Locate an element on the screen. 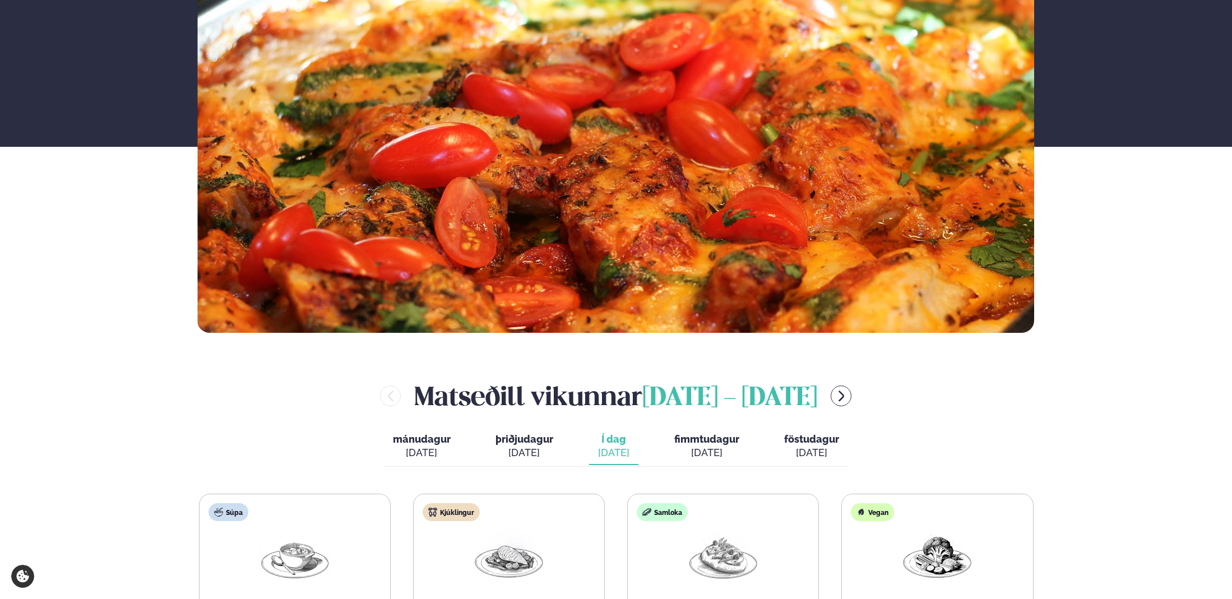 This screenshot has width=1232, height=599. img: Chicken-breast.png is located at coordinates (509, 556).